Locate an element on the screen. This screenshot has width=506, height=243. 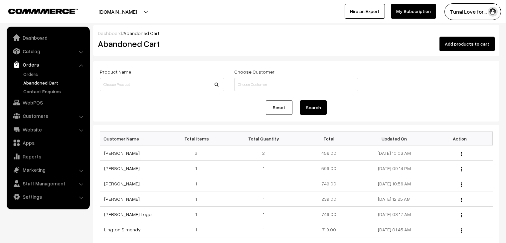
img: COMMMERCE is located at coordinates (43, 11).